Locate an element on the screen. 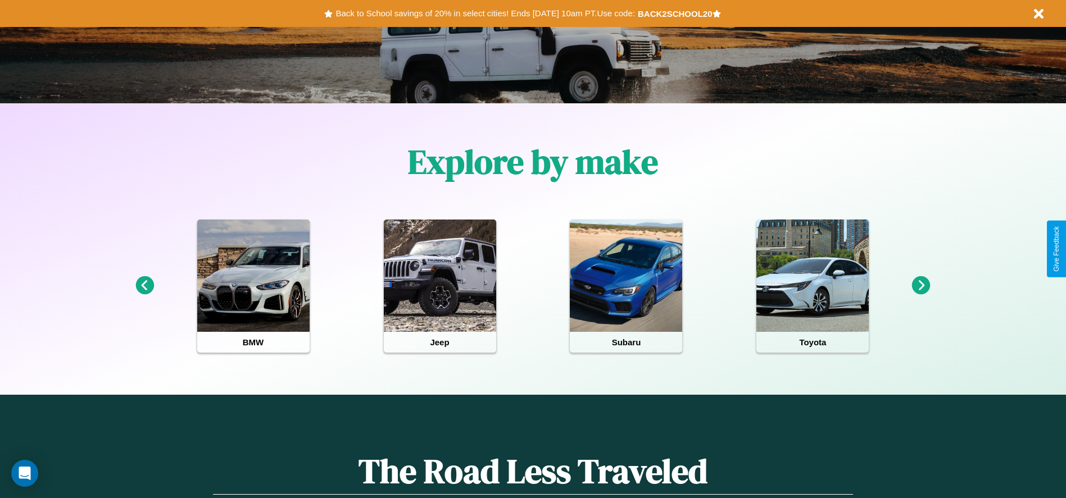 Image resolution: width=1066 pixels, height=498 pixels. h1: The Road Less Traveled is located at coordinates (533, 471).